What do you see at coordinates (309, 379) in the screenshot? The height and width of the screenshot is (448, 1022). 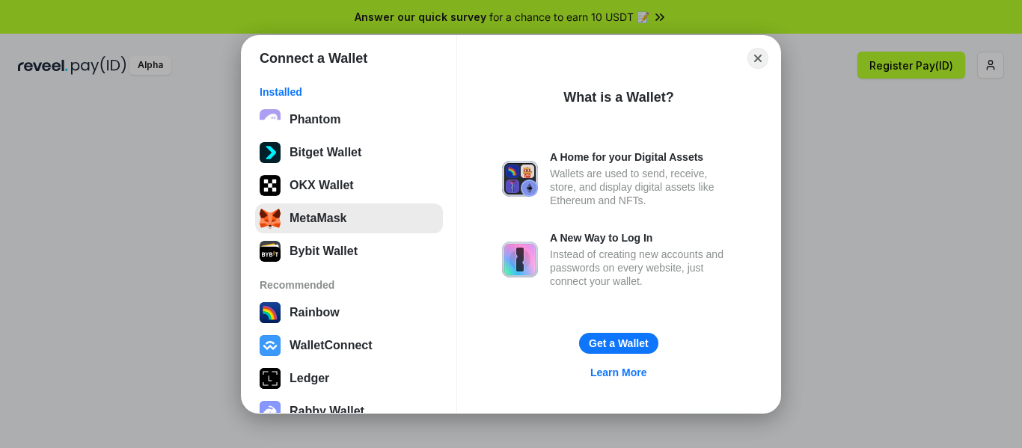 I see `div: Ledger` at bounding box center [309, 379].